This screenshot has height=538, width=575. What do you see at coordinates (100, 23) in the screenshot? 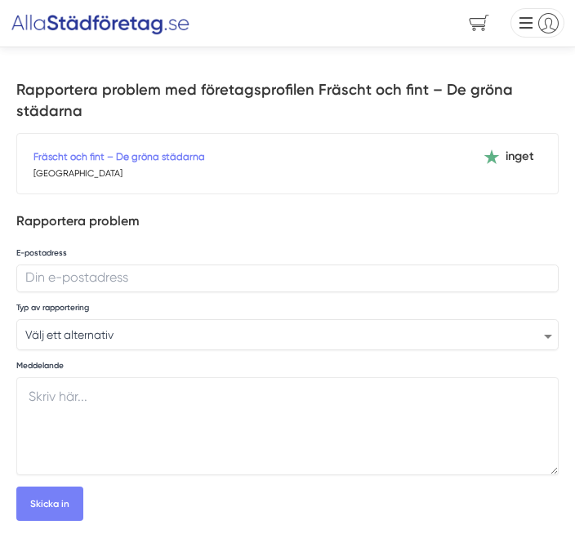
I see `img: Alla Städföretag` at bounding box center [100, 23].